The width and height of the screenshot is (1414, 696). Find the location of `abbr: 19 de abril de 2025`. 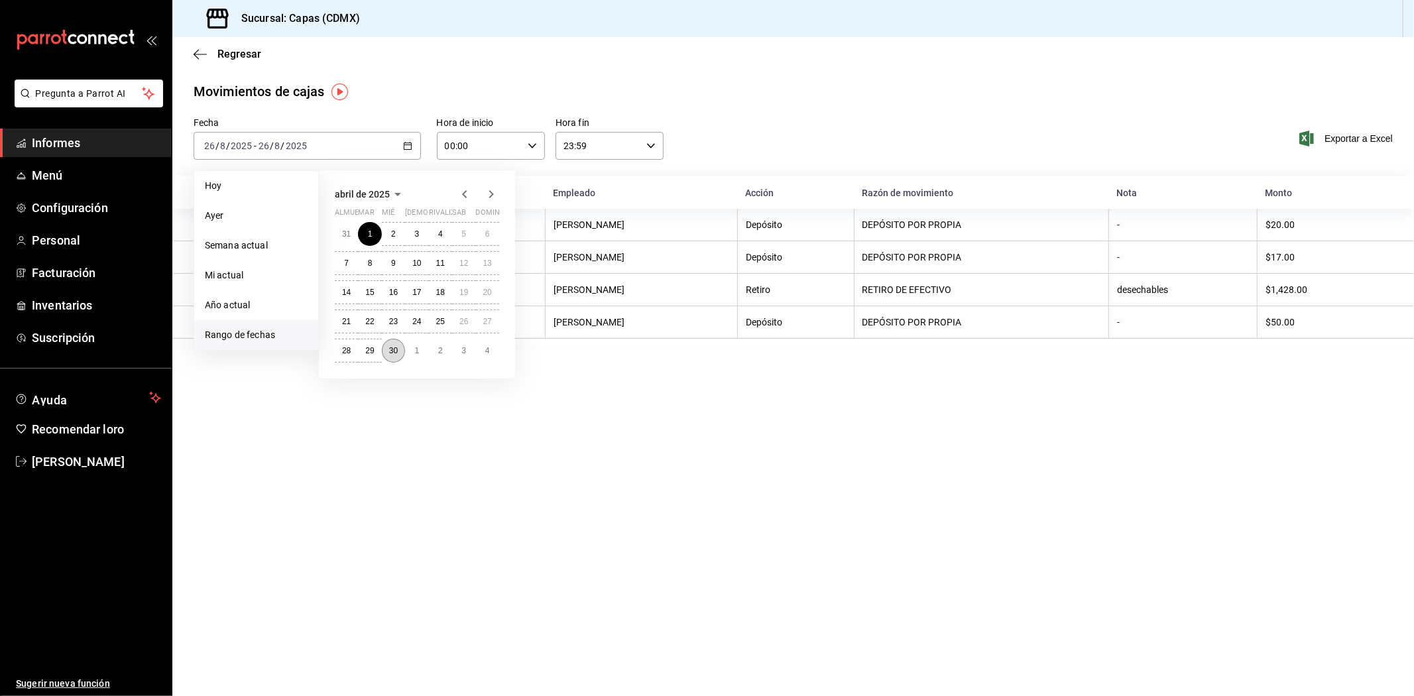

abbr: 19 de abril de 2025 is located at coordinates (464, 292).